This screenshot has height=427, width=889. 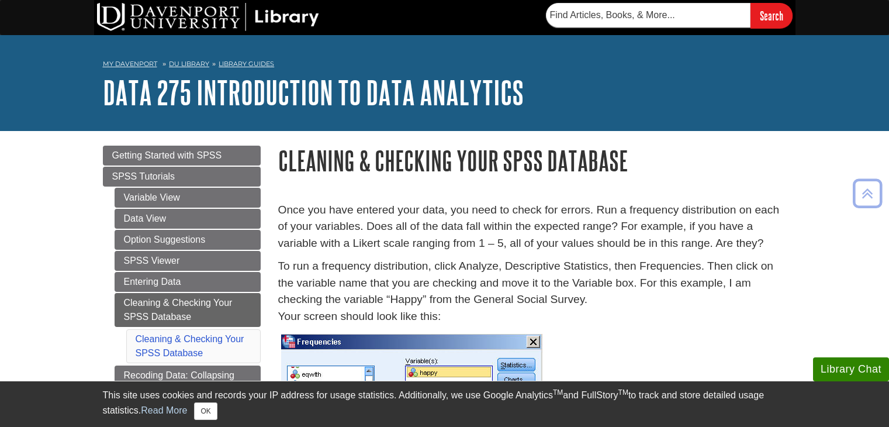 What do you see at coordinates (188, 382) in the screenshot?
I see `a: Recoding Data: Collapsing Continuous Data` at bounding box center [188, 382].